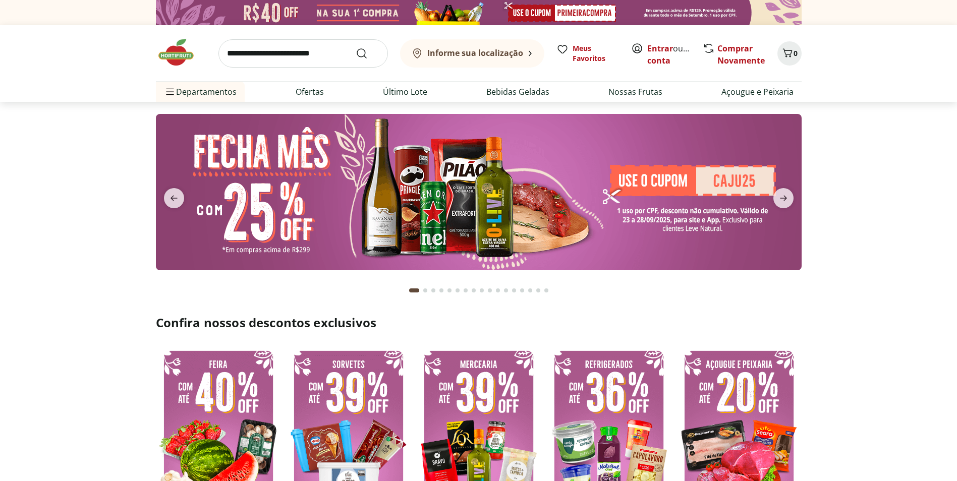  What do you see at coordinates (588, 53) in the screenshot?
I see `a: Meus Favoritos` at bounding box center [588, 53].